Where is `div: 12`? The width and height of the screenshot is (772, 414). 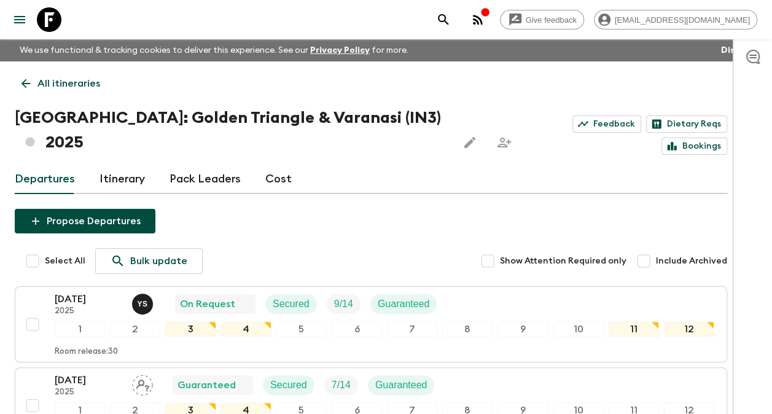
div: 12 is located at coordinates (689, 329).